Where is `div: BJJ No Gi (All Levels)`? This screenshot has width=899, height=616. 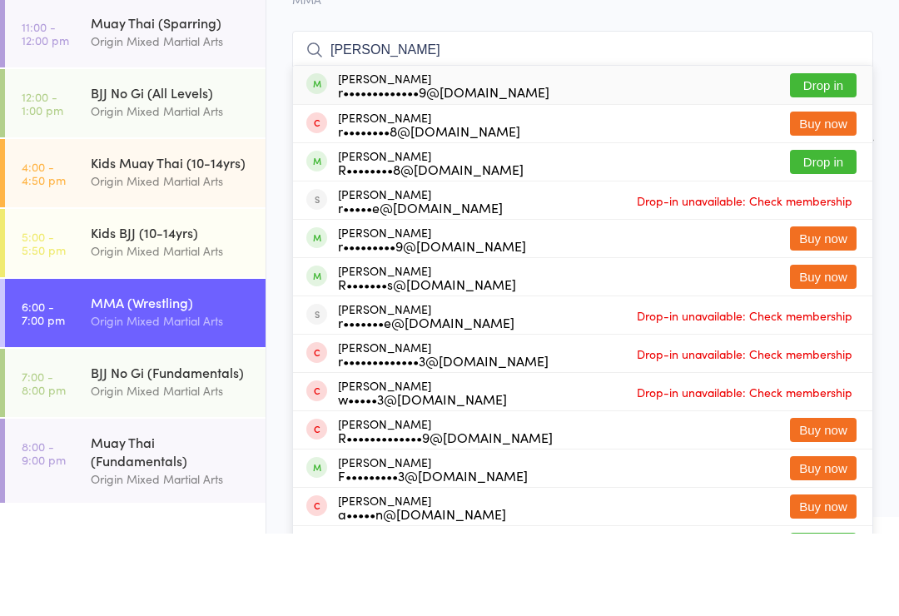
div: BJJ No Gi (All Levels) is located at coordinates (171, 175).